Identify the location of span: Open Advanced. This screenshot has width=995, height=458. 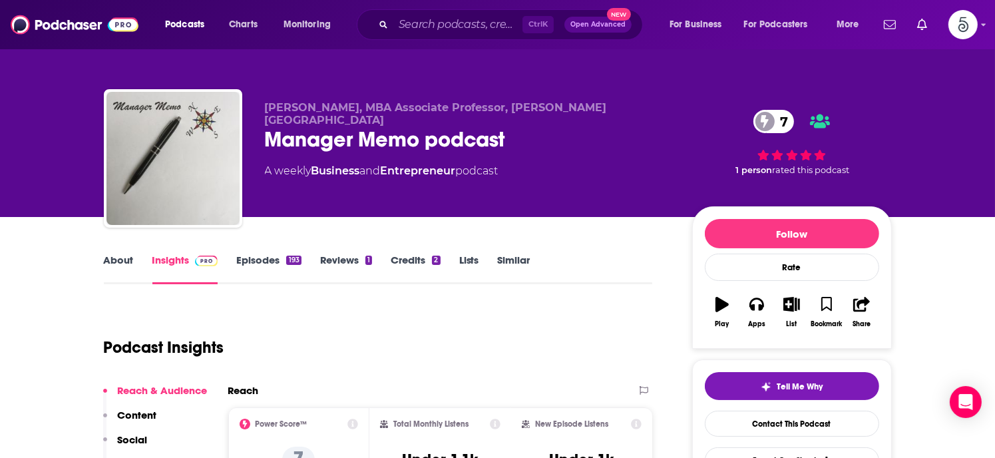
(598, 25).